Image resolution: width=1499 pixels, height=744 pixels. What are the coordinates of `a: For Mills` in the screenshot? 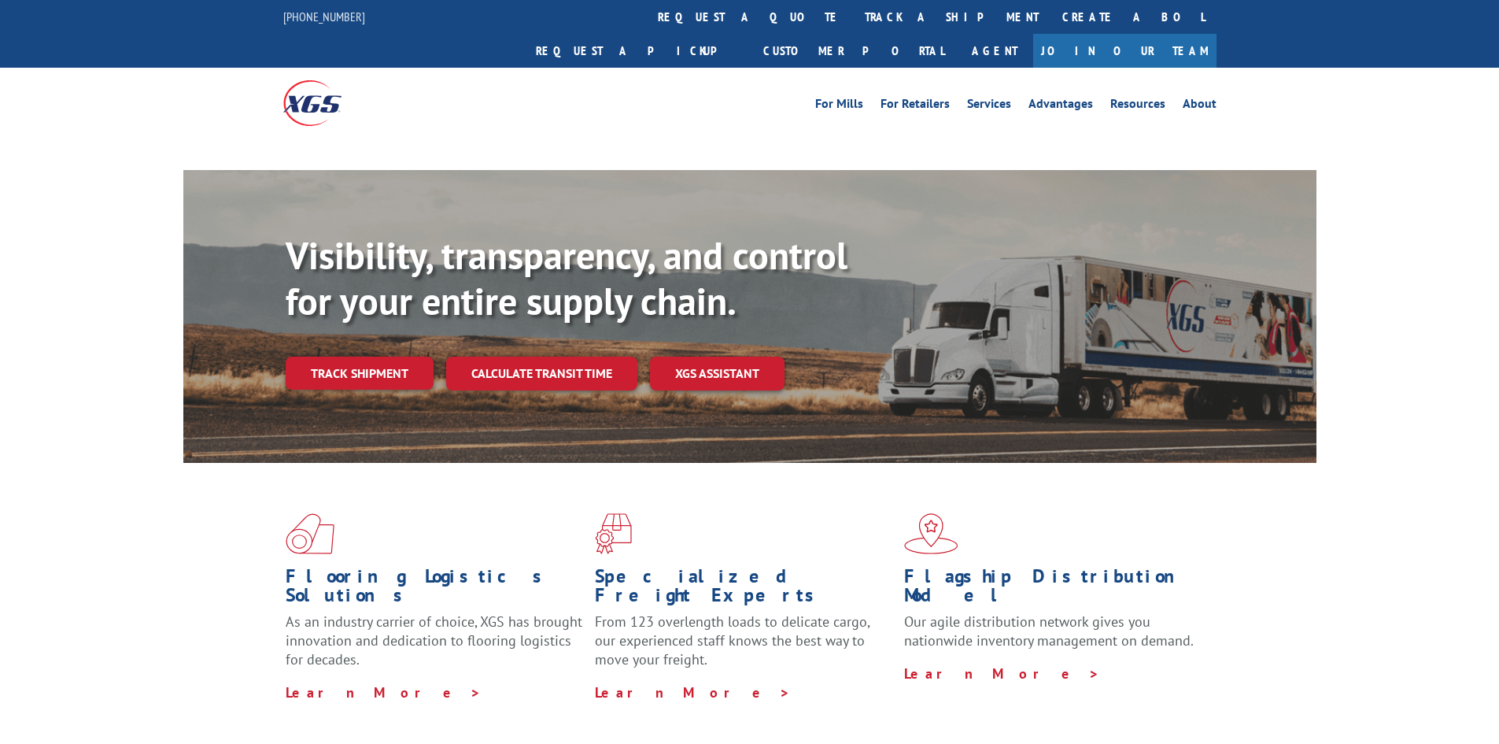 It's located at (839, 106).